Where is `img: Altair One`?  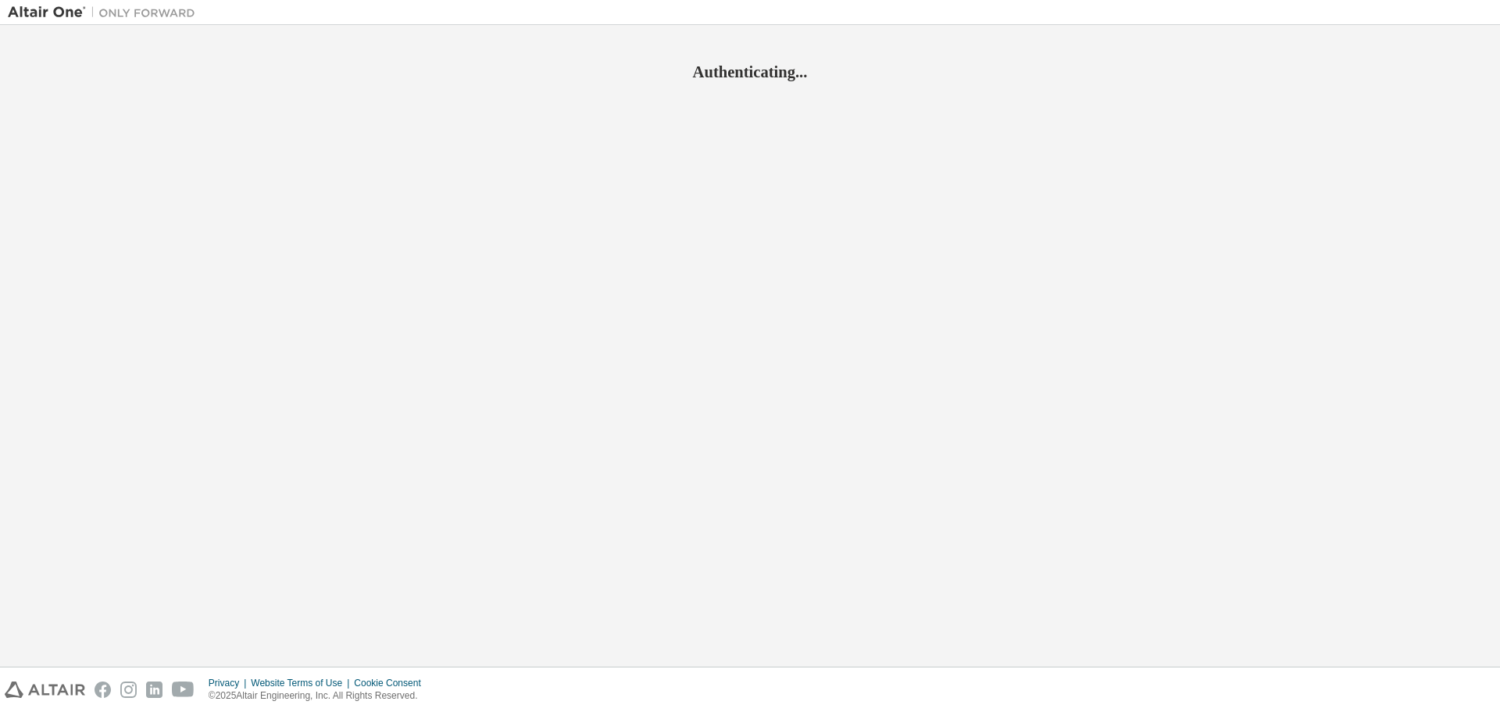 img: Altair One is located at coordinates (105, 13).